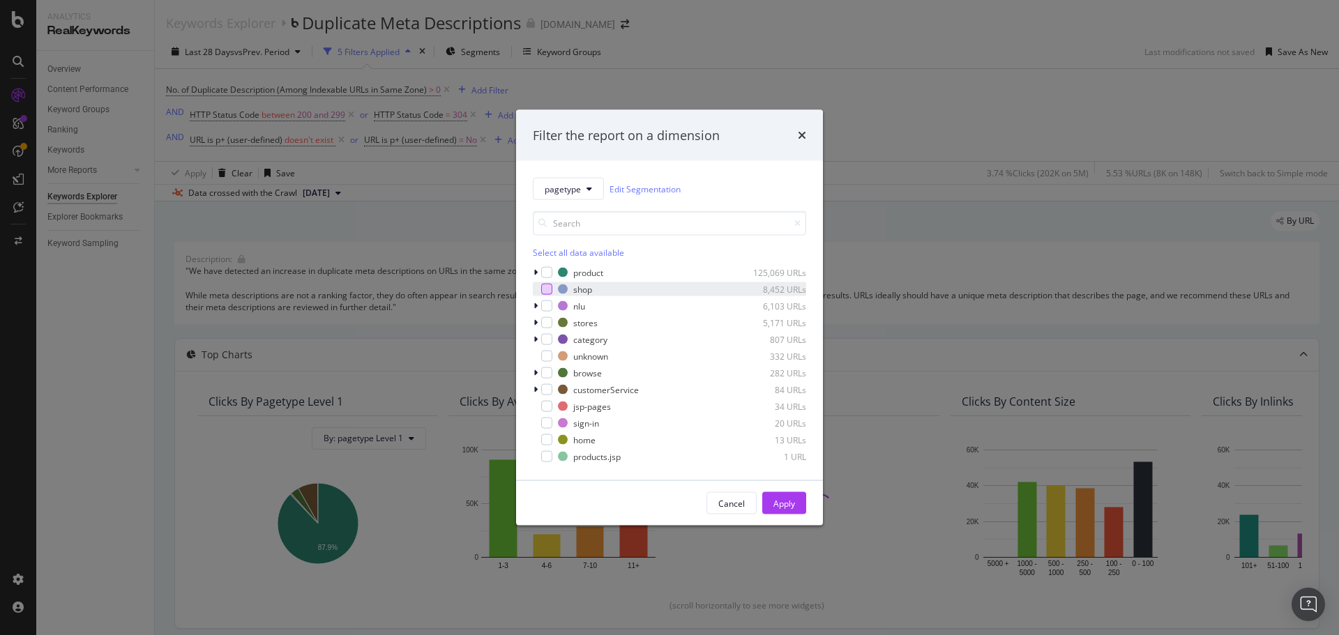 The width and height of the screenshot is (1339, 635). Describe the element at coordinates (670, 252) in the screenshot. I see `div: Select all data available` at that location.